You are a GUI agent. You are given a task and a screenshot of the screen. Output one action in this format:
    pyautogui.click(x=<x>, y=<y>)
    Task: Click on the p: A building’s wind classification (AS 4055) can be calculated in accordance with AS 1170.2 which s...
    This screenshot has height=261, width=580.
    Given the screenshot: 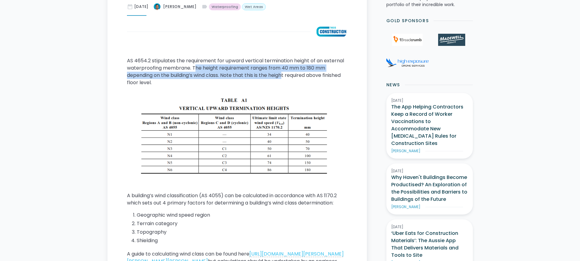 What is the action you would take?
    pyautogui.click(x=237, y=200)
    